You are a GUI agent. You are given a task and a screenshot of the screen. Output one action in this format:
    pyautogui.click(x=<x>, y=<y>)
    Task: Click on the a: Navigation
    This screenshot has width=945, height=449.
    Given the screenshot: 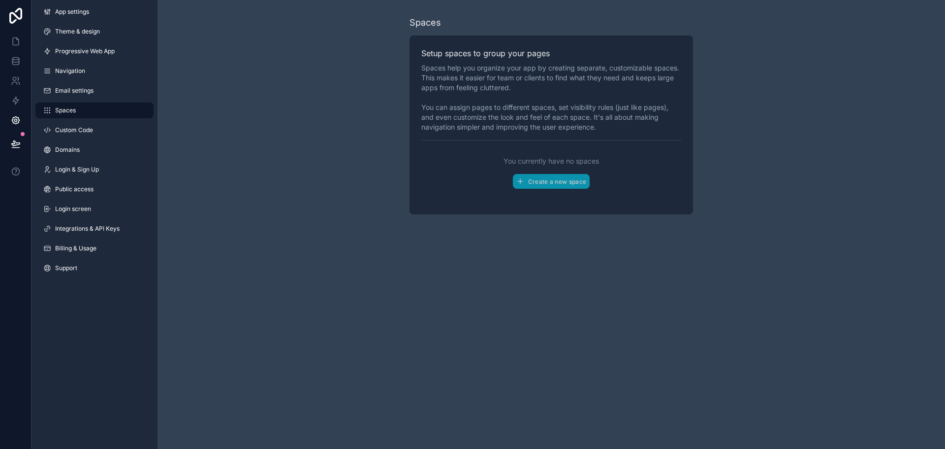 What is the action you would take?
    pyautogui.click(x=95, y=71)
    